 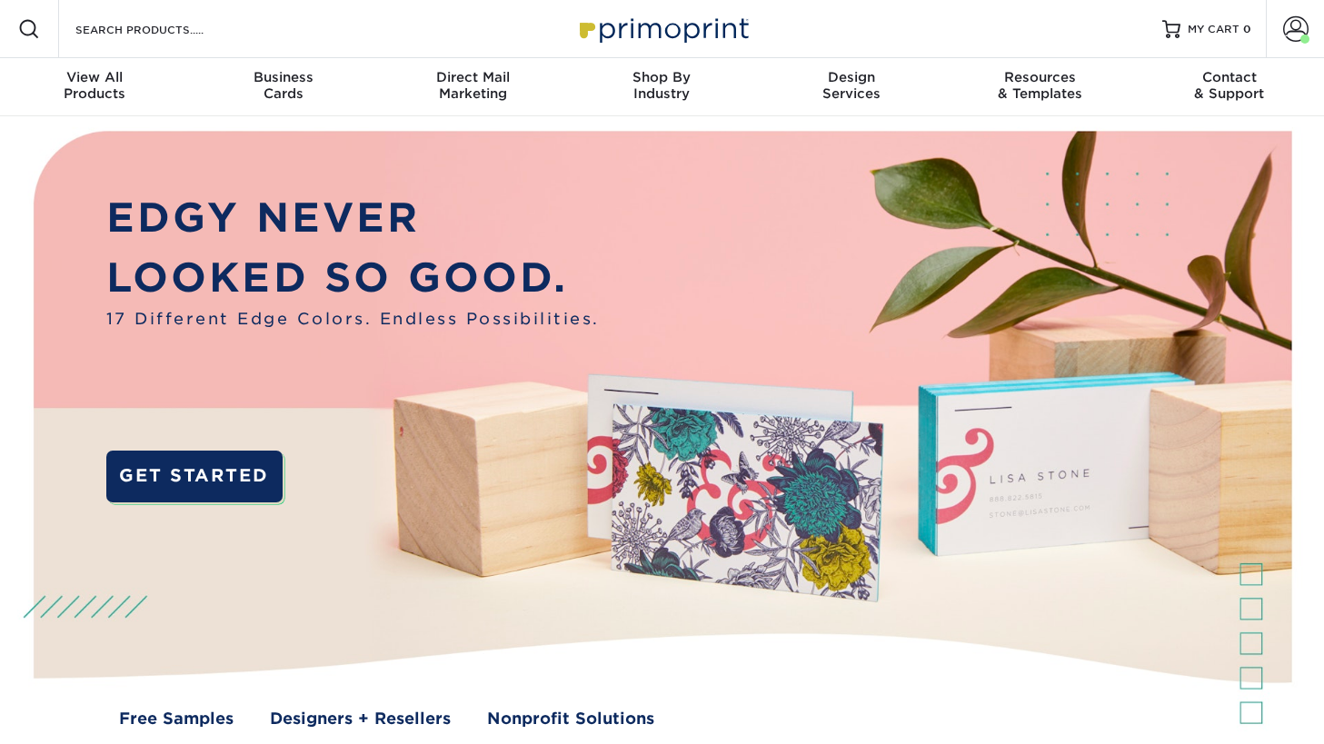 I want to click on div: Industry, so click(x=662, y=85).